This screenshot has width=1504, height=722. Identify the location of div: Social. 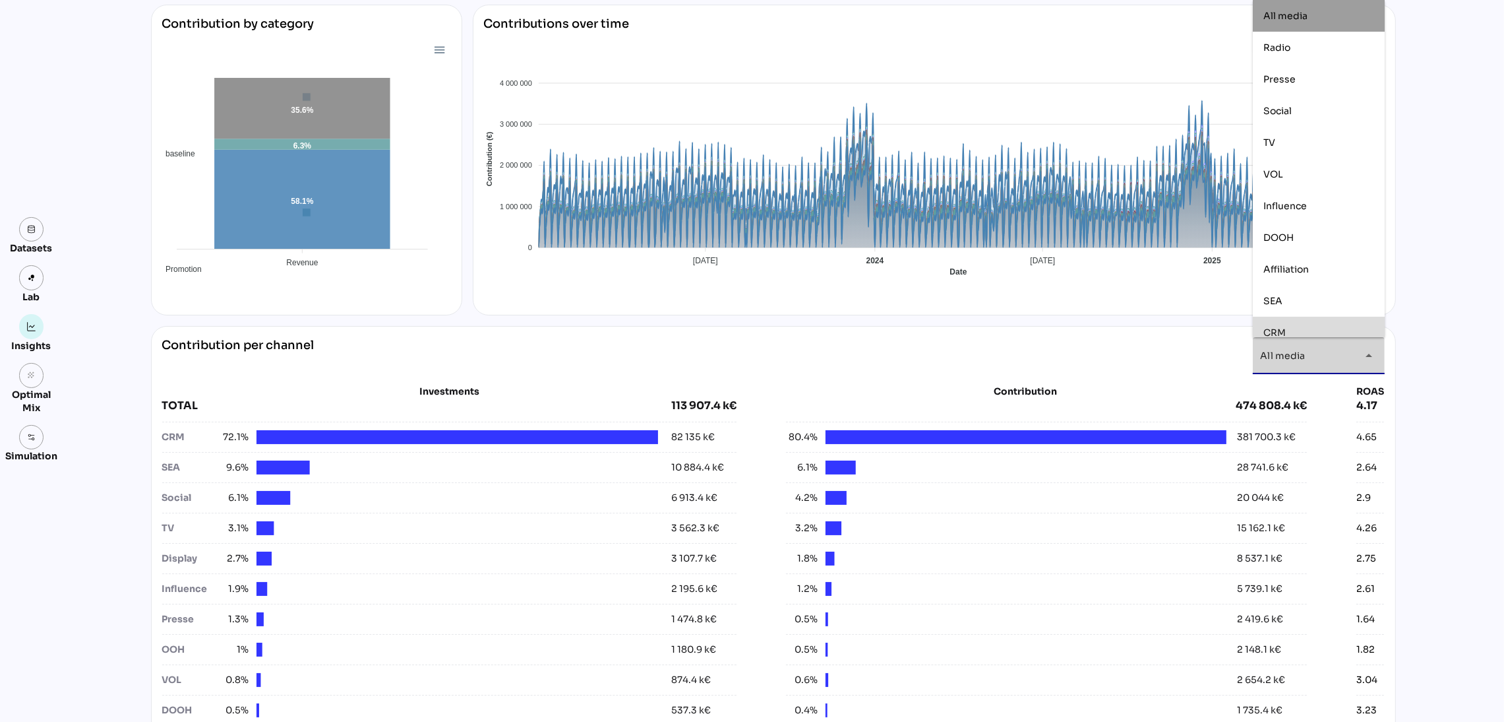
(190, 497).